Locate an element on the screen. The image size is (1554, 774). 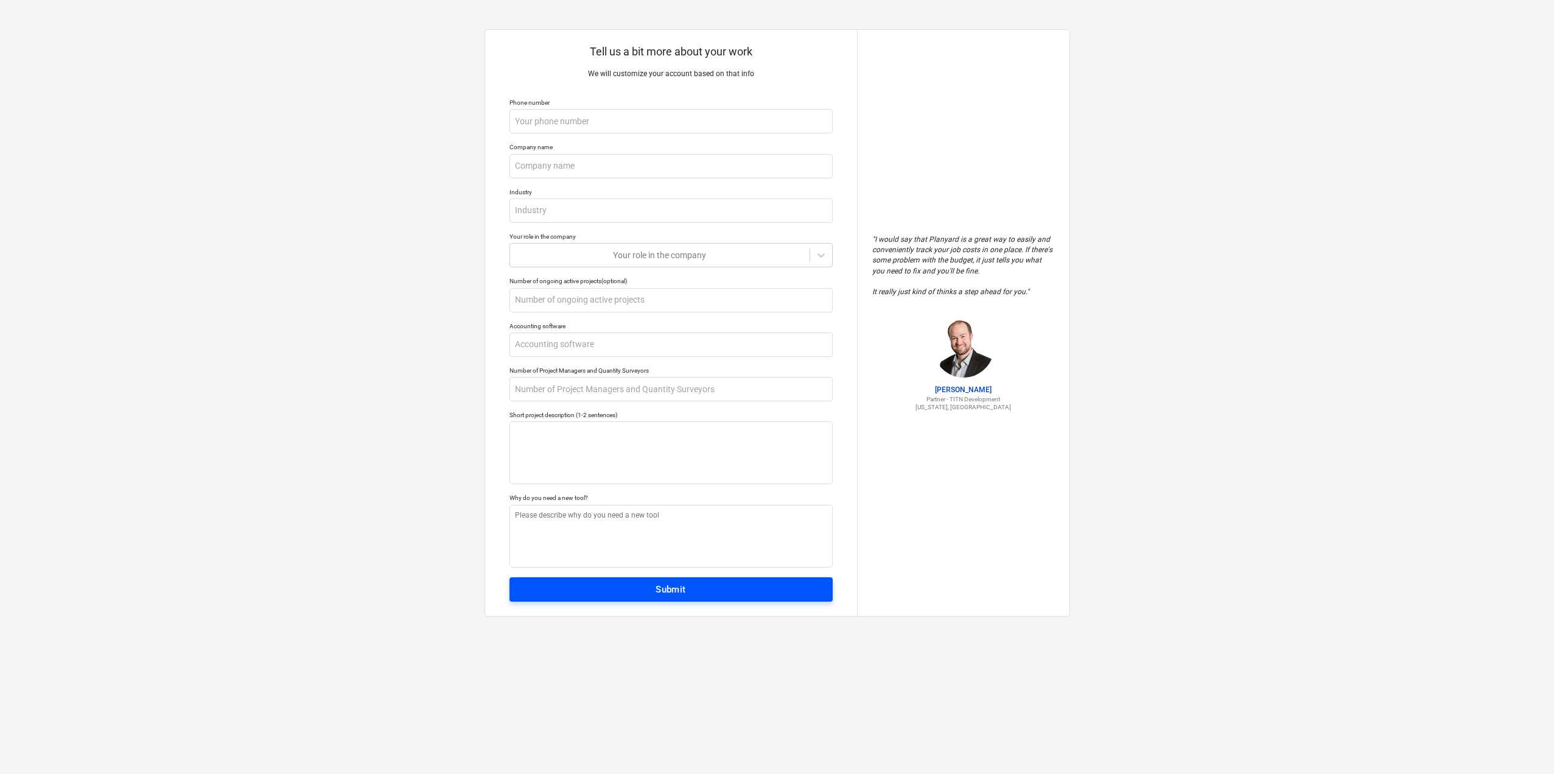
input: Industry is located at coordinates (671, 211).